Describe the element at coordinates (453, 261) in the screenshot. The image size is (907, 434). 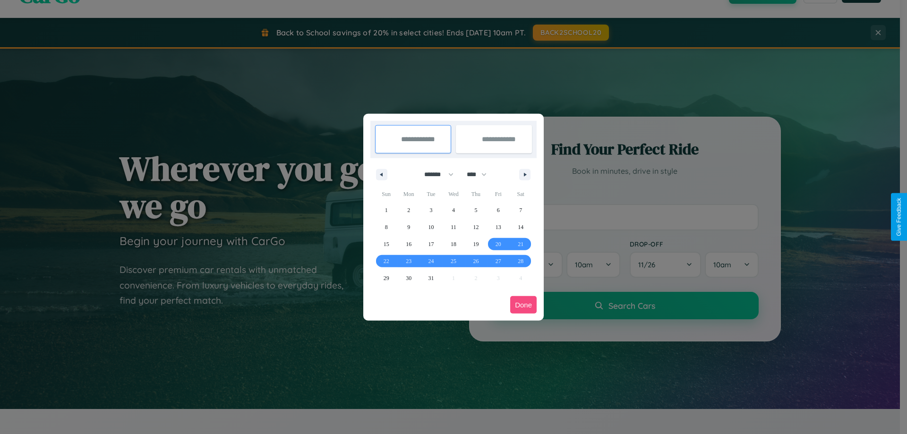
I see `span: 25` at that location.